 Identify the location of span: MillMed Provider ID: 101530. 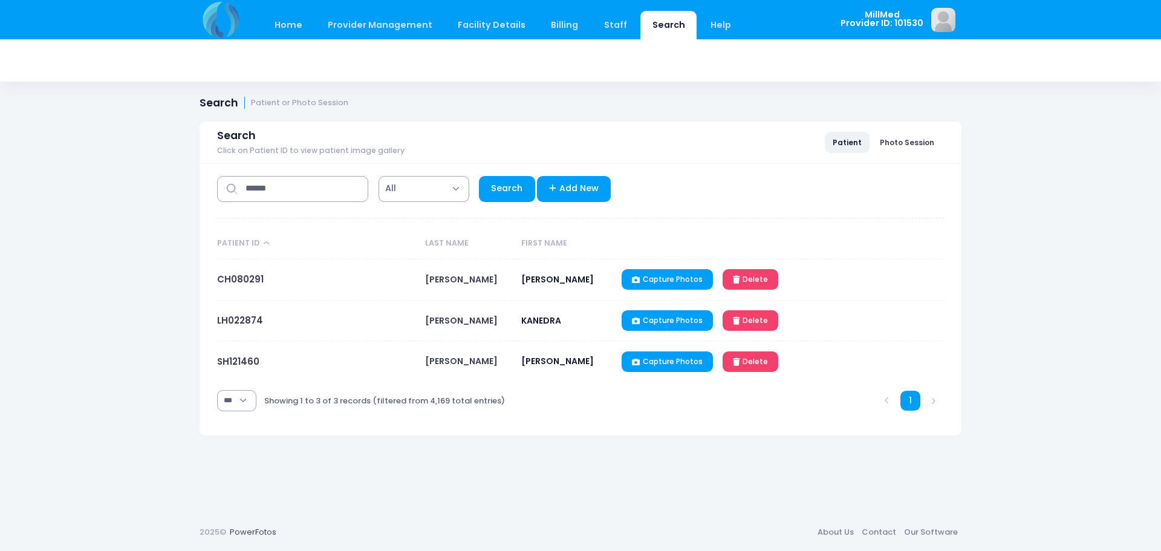
(882, 19).